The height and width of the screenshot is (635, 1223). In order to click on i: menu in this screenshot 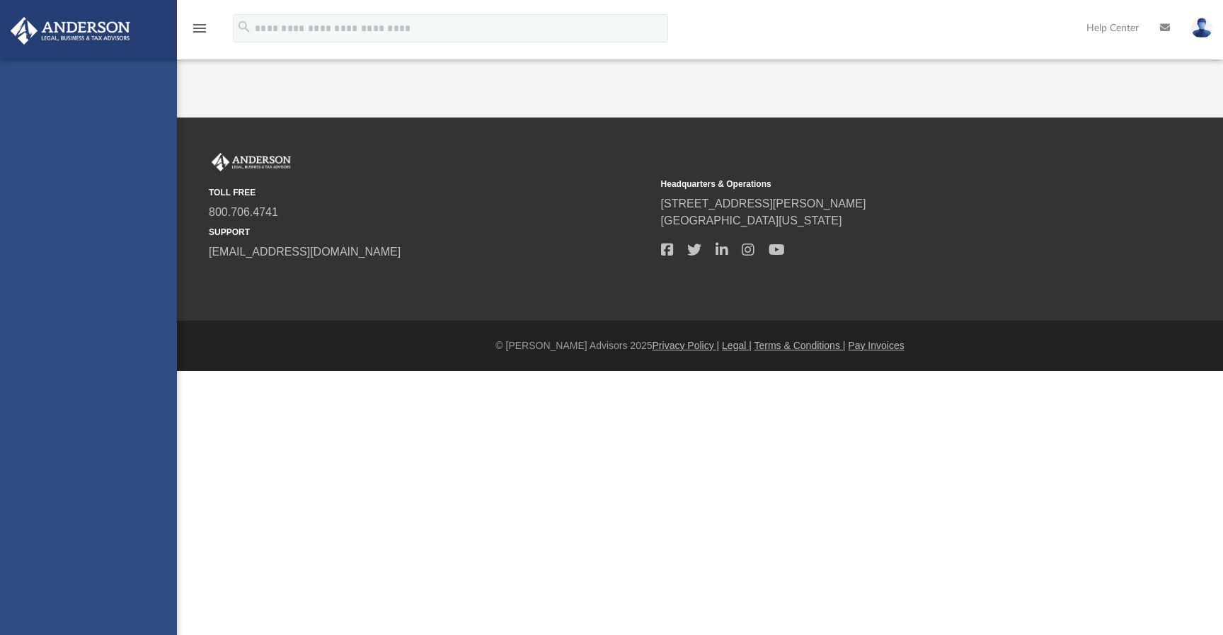, I will do `click(200, 28)`.